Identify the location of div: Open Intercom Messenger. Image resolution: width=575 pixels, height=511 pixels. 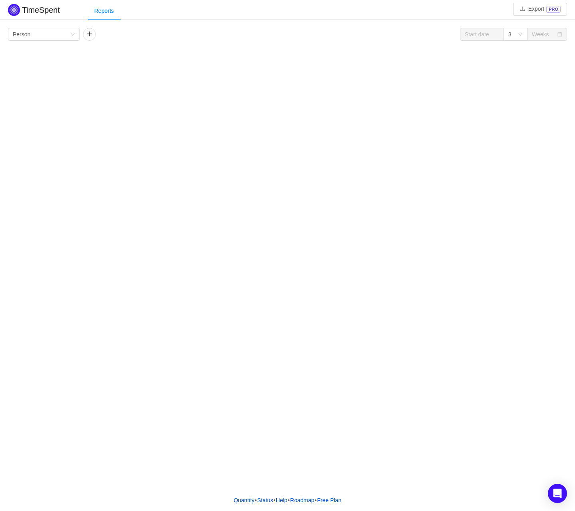
(557, 493).